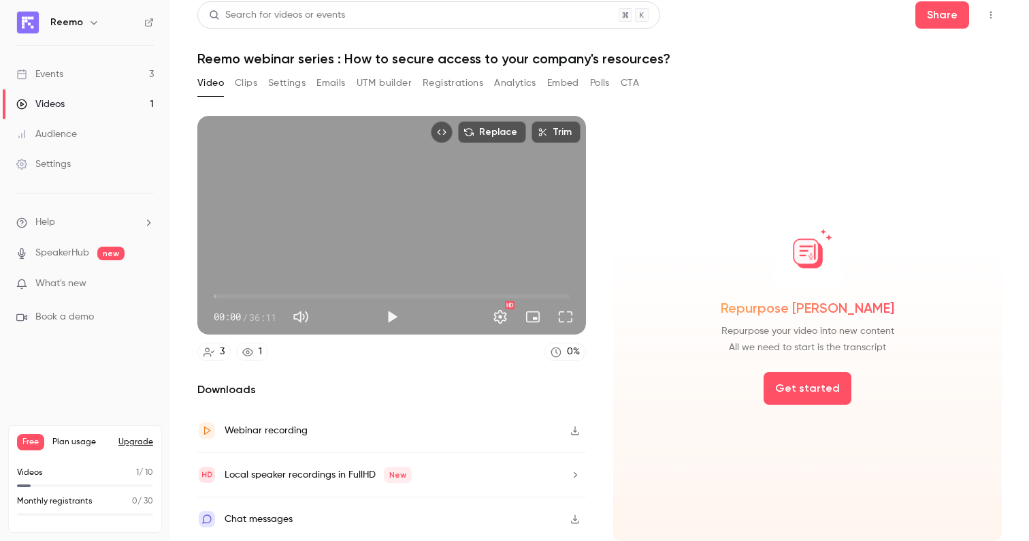  I want to click on h2: Downloads, so click(391, 389).